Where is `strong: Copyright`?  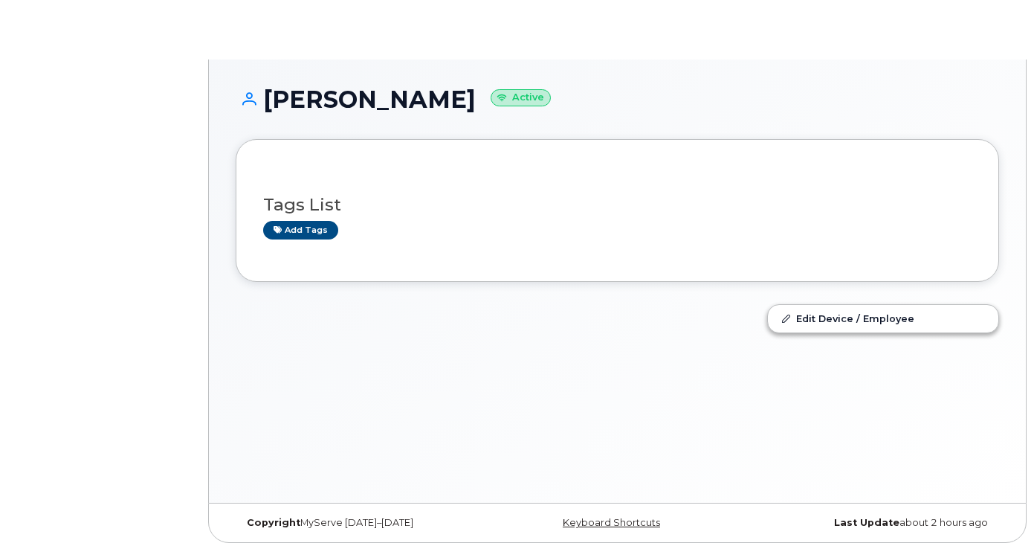
strong: Copyright is located at coordinates (274, 522).